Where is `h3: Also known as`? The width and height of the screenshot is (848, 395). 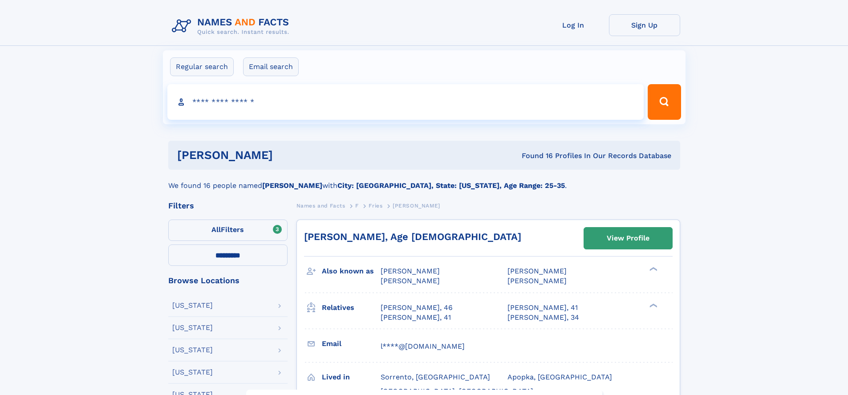 h3: Also known as is located at coordinates (351, 271).